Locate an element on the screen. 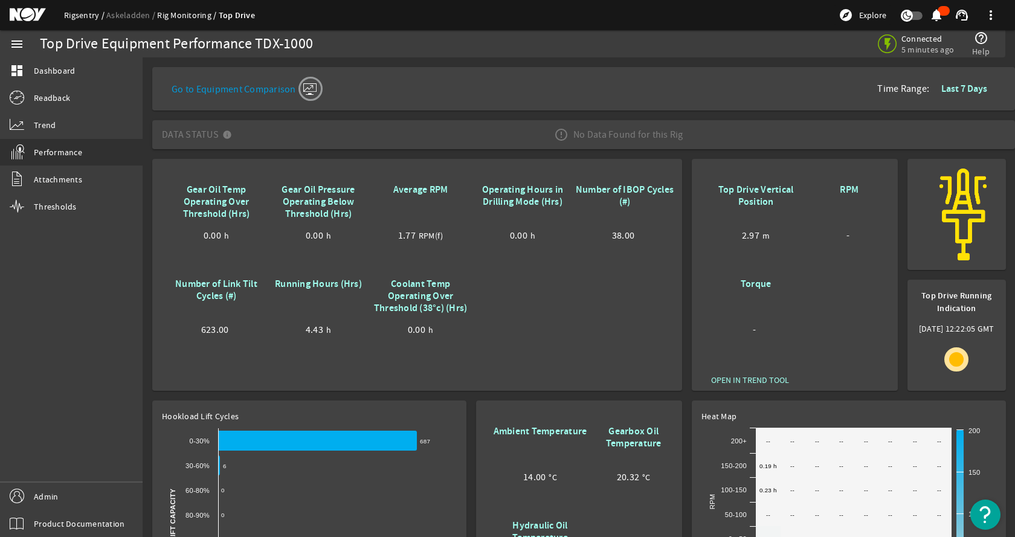 This screenshot has height=537, width=1015. text: 0.19 h is located at coordinates (768, 466).